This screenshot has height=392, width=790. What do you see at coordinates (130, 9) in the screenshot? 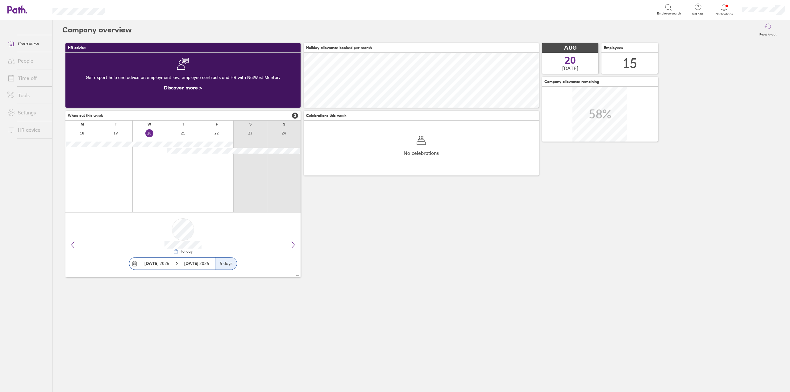
I see `div: Search` at bounding box center [130, 9].